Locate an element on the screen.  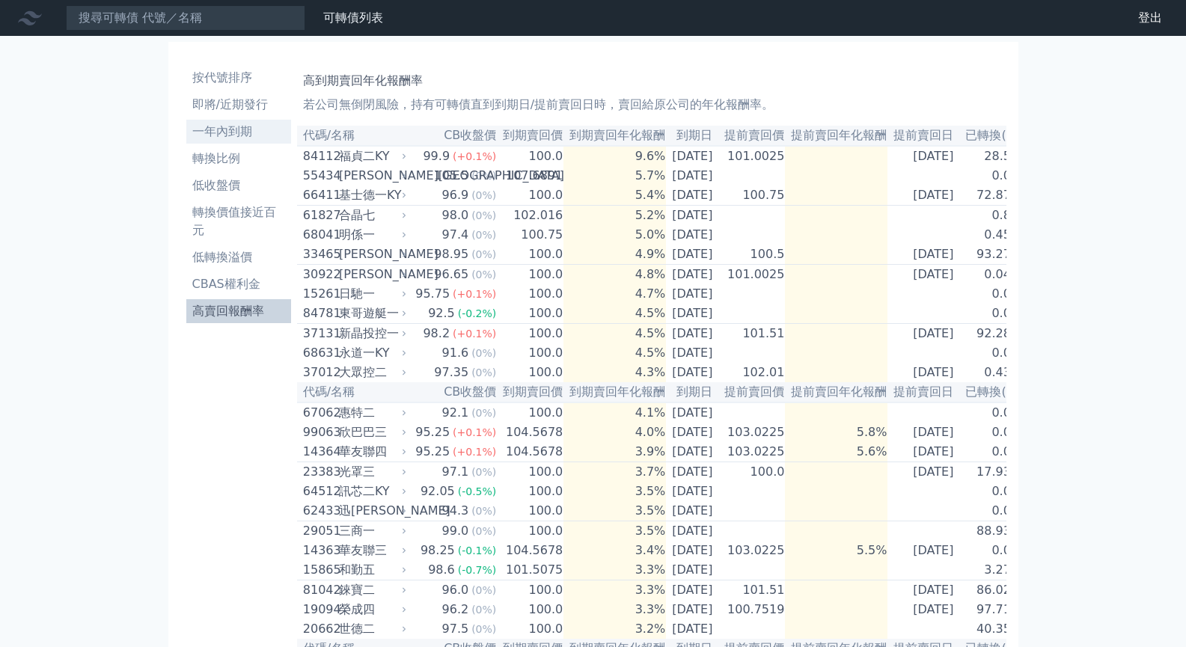
a: 按代號排序 is located at coordinates (239, 78).